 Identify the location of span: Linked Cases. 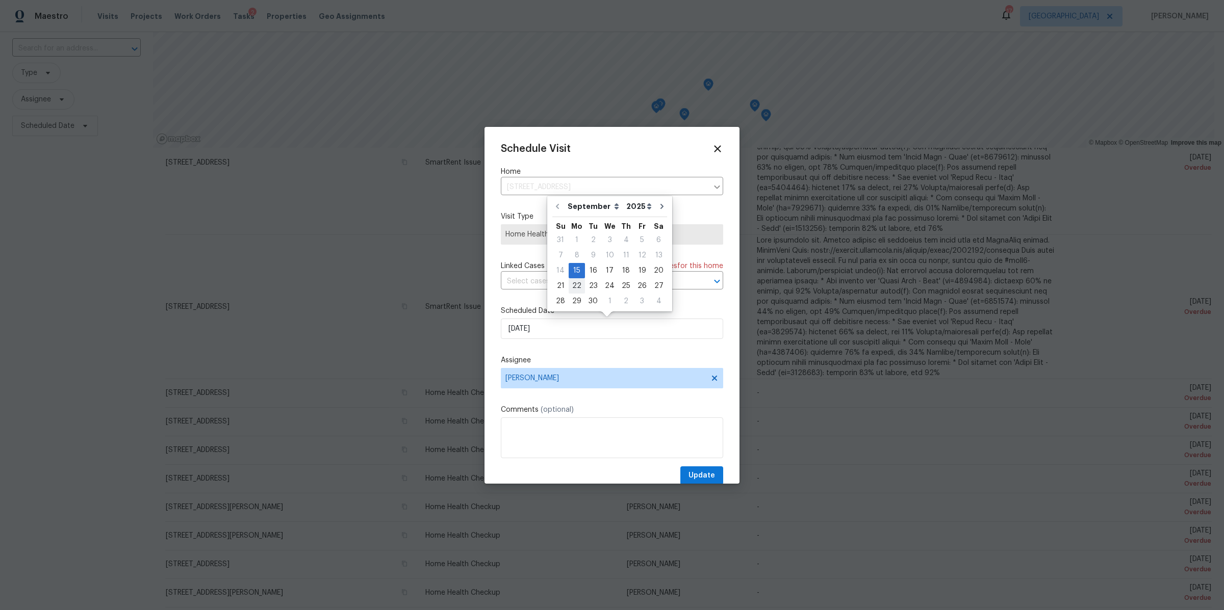
(523, 266).